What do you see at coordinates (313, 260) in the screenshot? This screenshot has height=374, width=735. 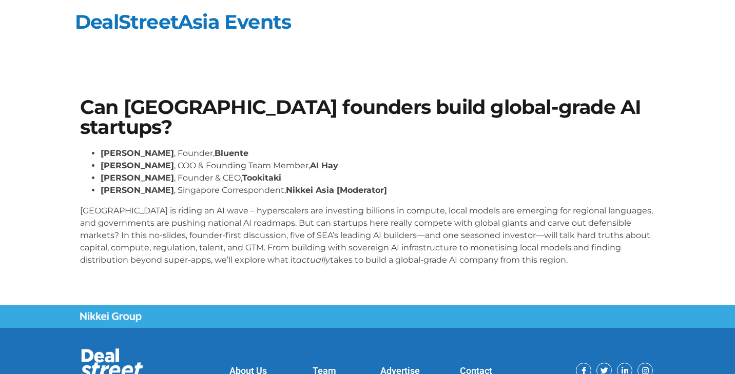 I see `em: actually` at bounding box center [313, 260].